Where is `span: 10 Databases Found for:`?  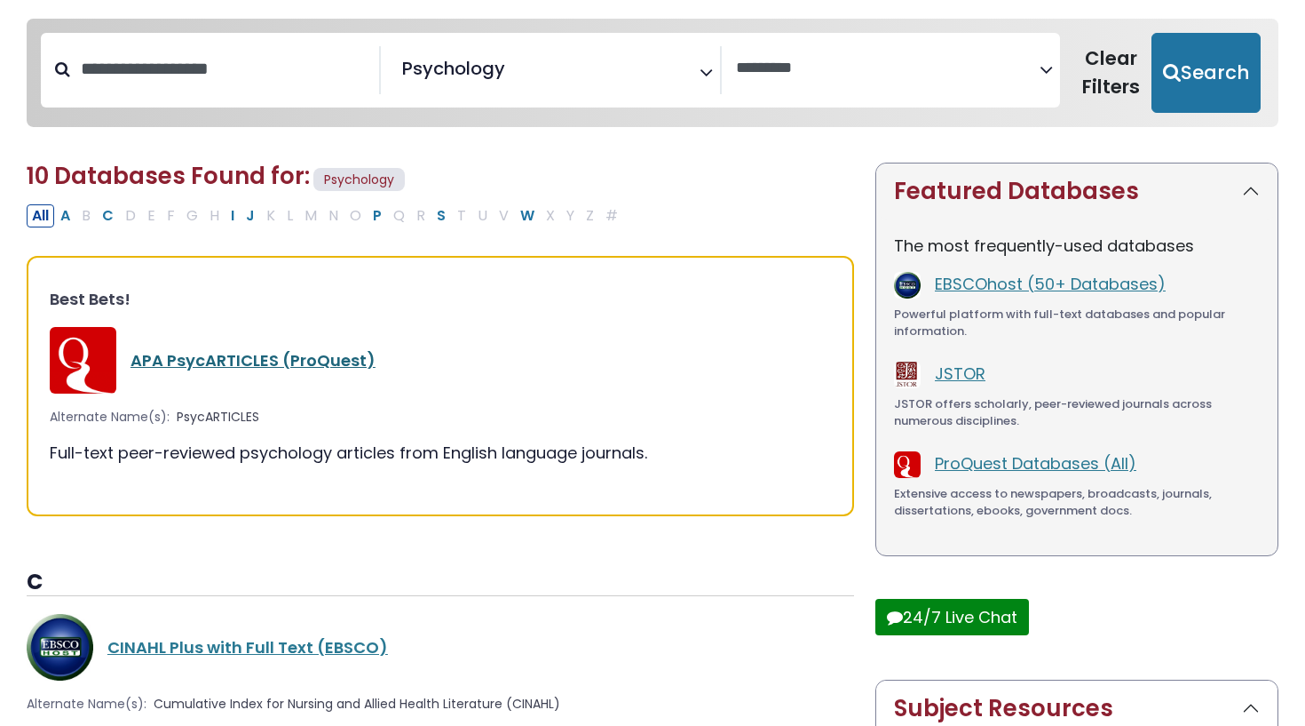
span: 10 Databases Found for: is located at coordinates (168, 176).